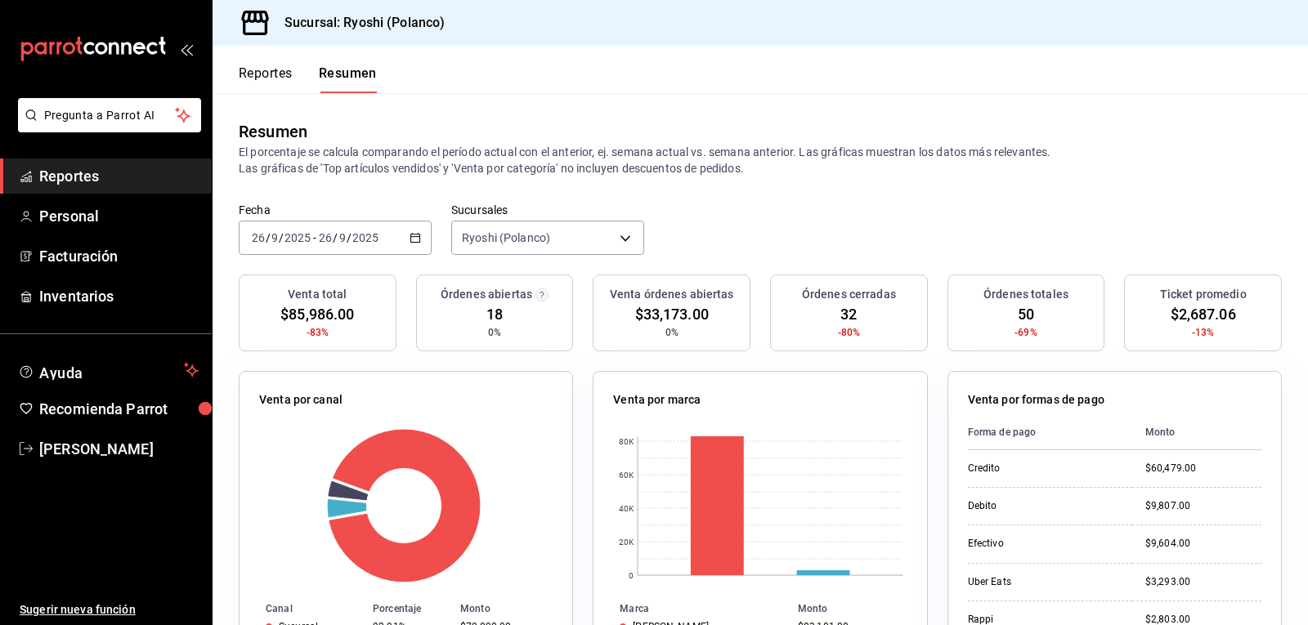  Describe the element at coordinates (410, 609) in the screenshot. I see `th: Porcentaje` at that location.